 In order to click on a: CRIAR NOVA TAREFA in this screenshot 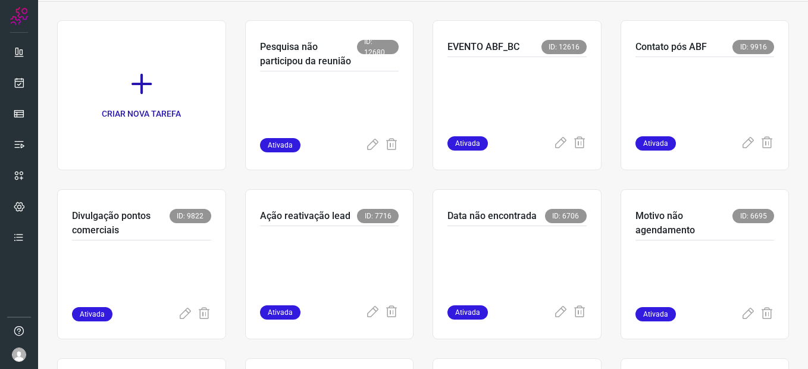, I will do `click(142, 95)`.